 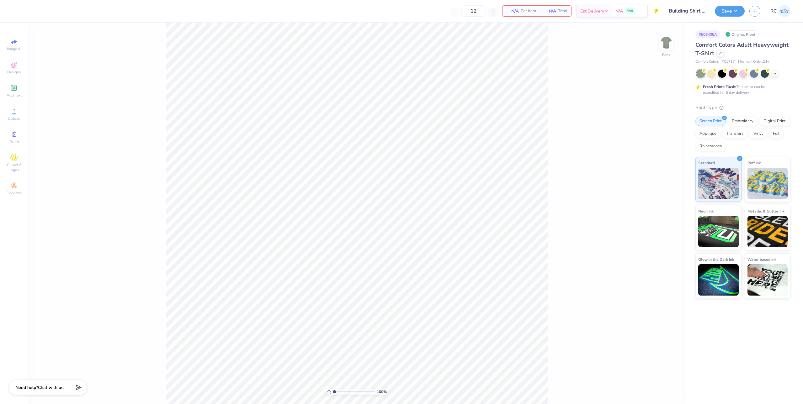 What do you see at coordinates (718, 183) in the screenshot?
I see `img: Standard` at bounding box center [718, 183].